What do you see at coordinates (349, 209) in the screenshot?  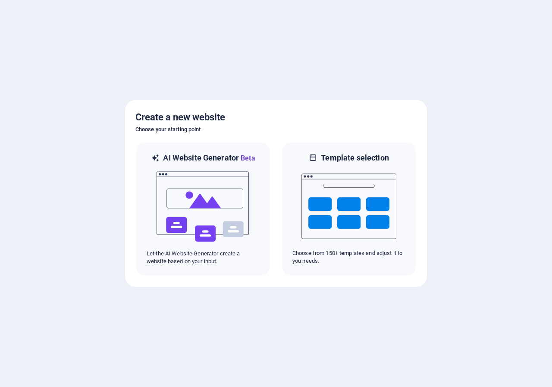 I see `div: Template selectionChoose from 150+ templates and adjust it to you needs.` at bounding box center [349, 209].